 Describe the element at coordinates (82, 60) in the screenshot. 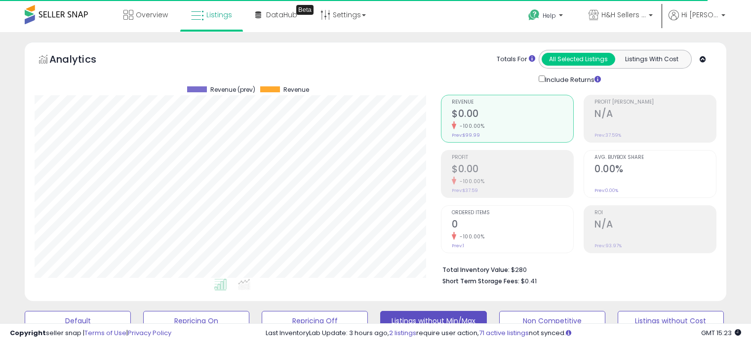

I see `h5: Analytics` at that location.